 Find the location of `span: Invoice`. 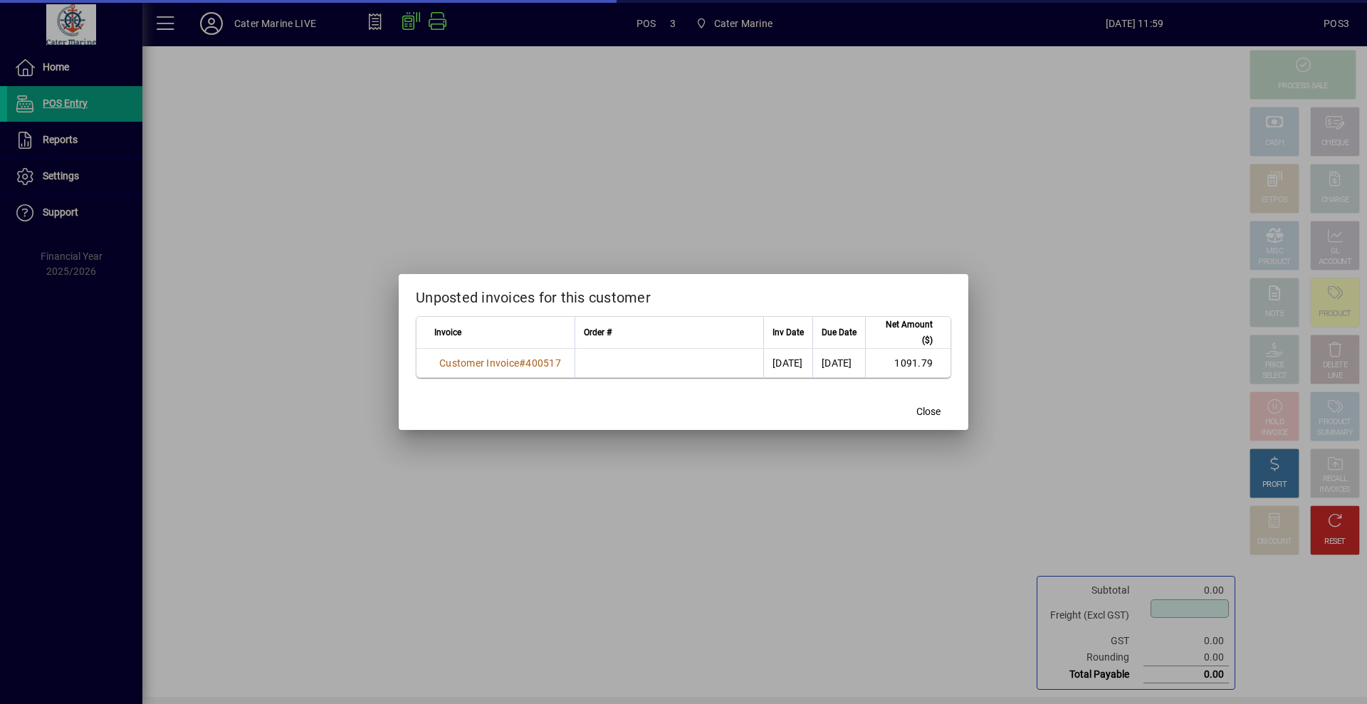

span: Invoice is located at coordinates (448, 333).